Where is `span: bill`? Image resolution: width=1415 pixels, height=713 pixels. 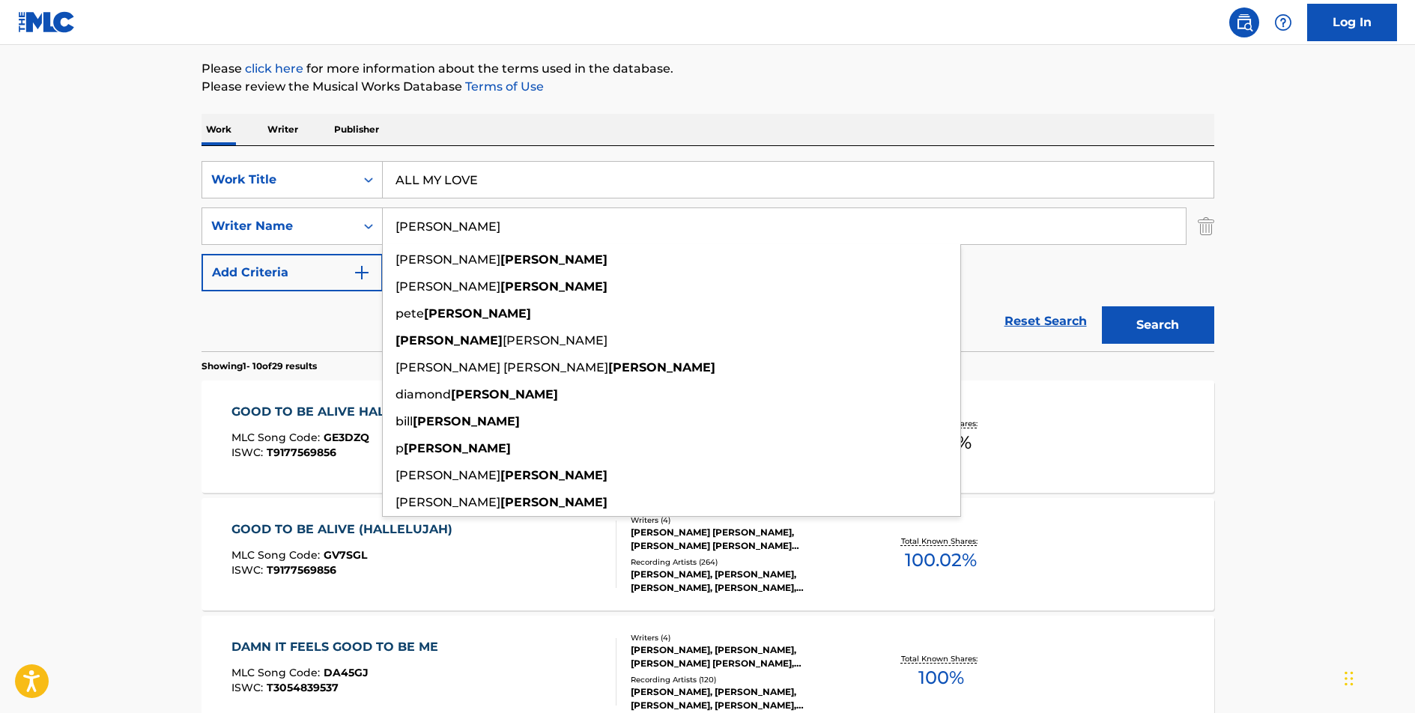 span: bill is located at coordinates (404, 421).